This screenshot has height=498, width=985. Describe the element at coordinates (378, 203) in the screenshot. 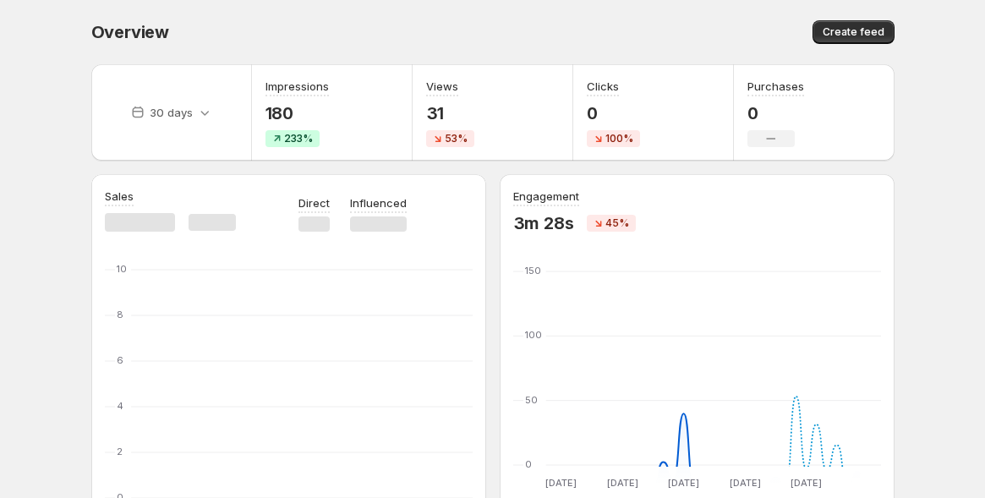

I see `p: Influenced` at that location.